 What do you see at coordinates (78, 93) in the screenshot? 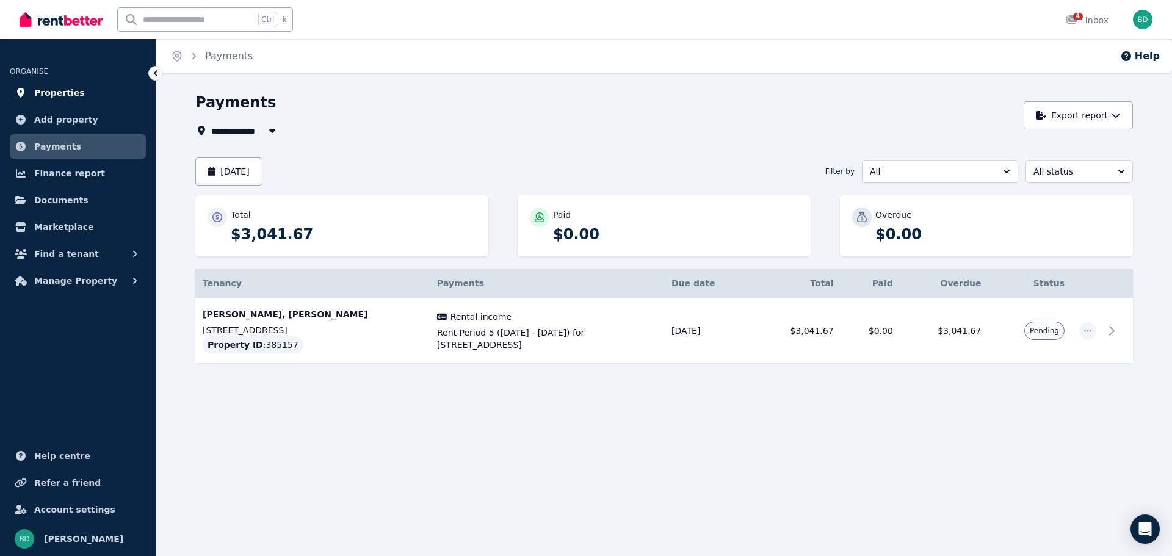
I see `a: Properties` at bounding box center [78, 93].